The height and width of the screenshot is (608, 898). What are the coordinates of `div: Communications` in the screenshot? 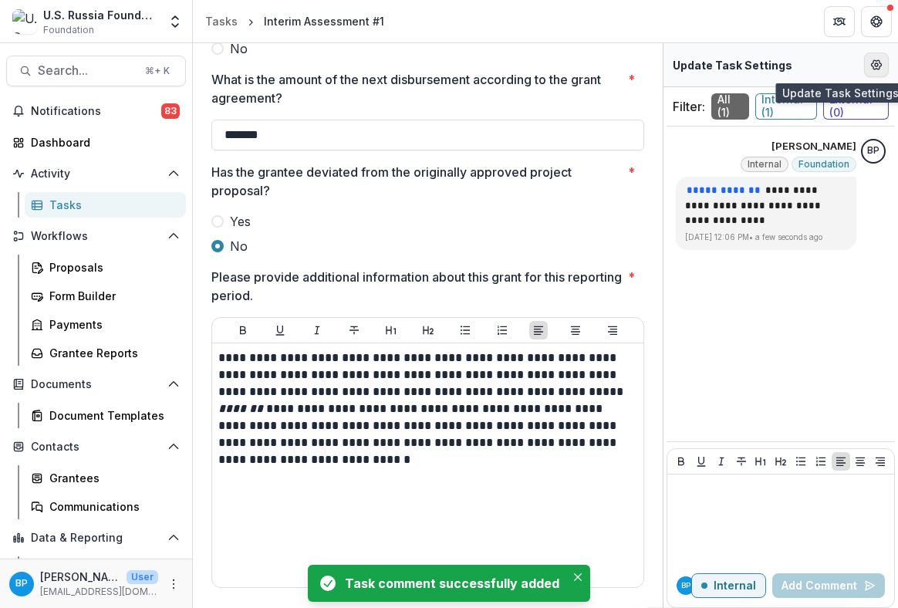 It's located at (111, 506).